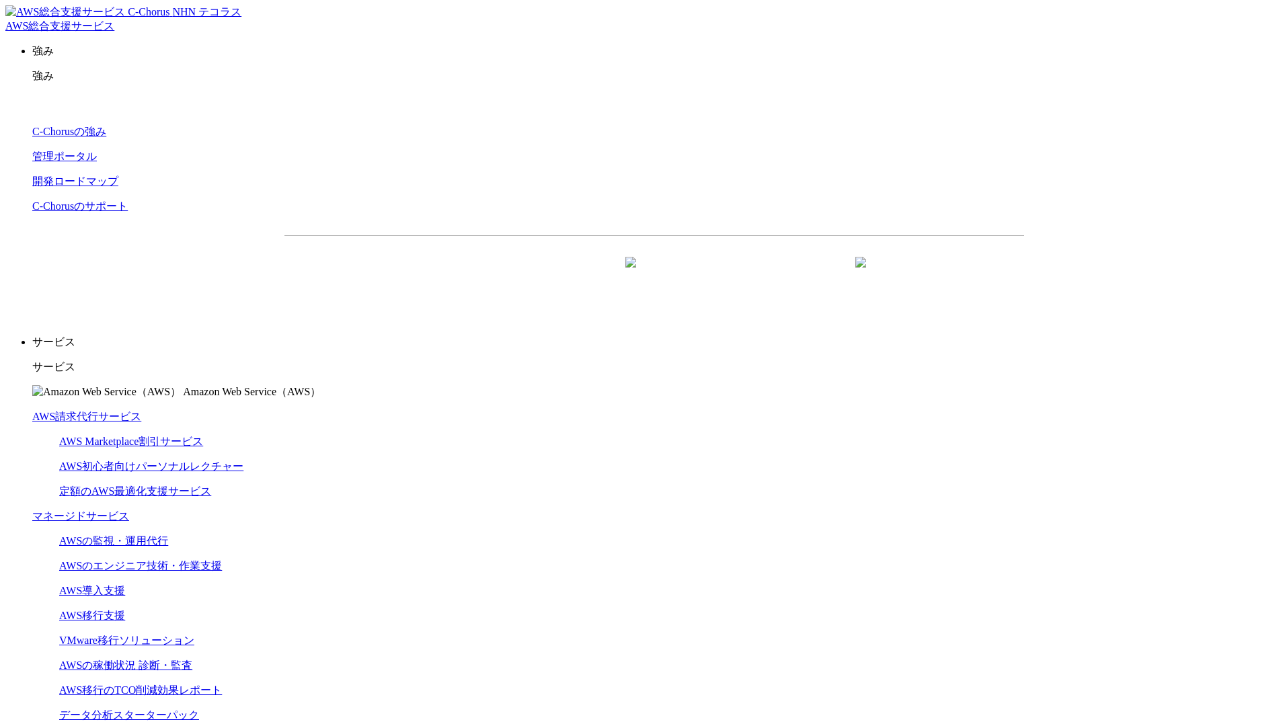 The height and width of the screenshot is (726, 1281). What do you see at coordinates (92, 615) in the screenshot?
I see `a: AWS移行支援` at bounding box center [92, 615].